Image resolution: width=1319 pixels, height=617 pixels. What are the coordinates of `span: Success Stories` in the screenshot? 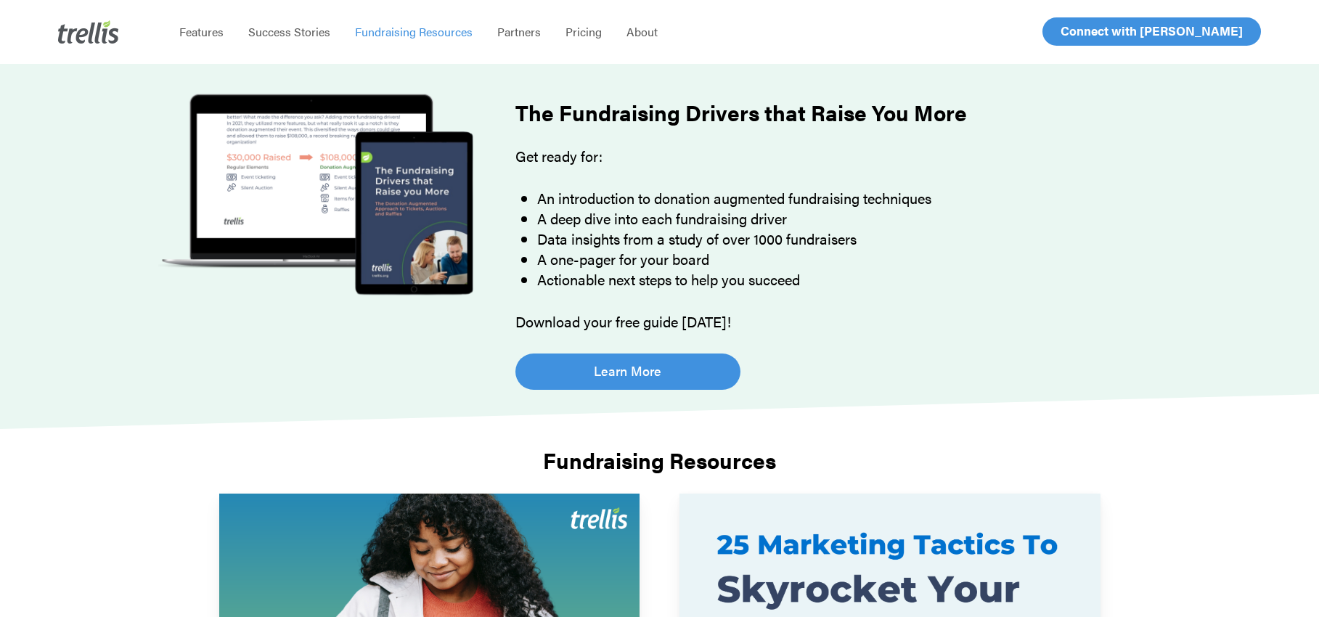 It's located at (289, 31).